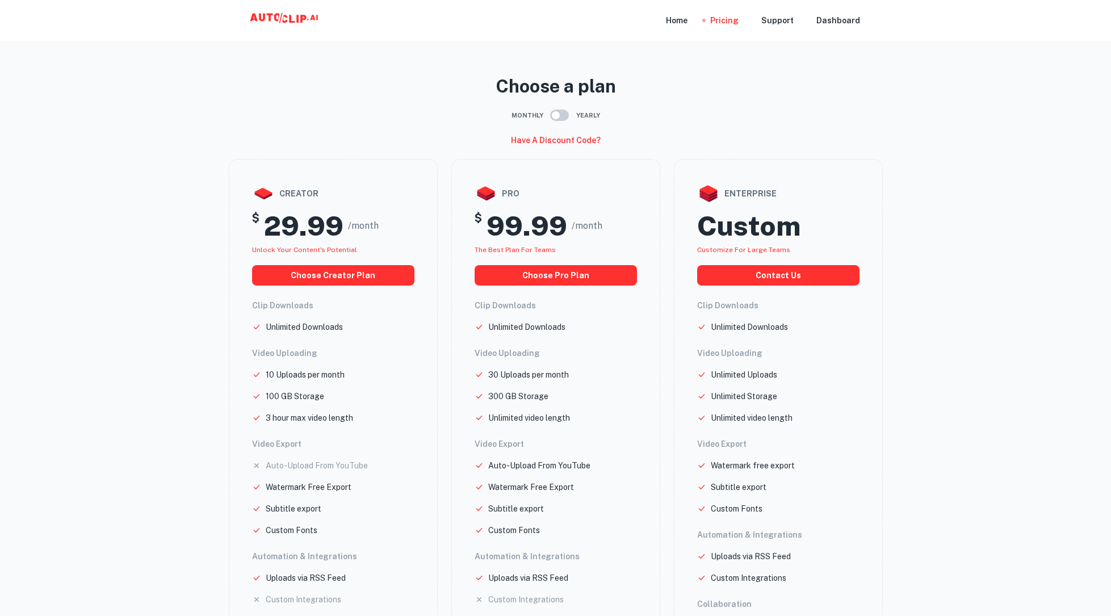  I want to click on h2: 99.99, so click(527, 226).